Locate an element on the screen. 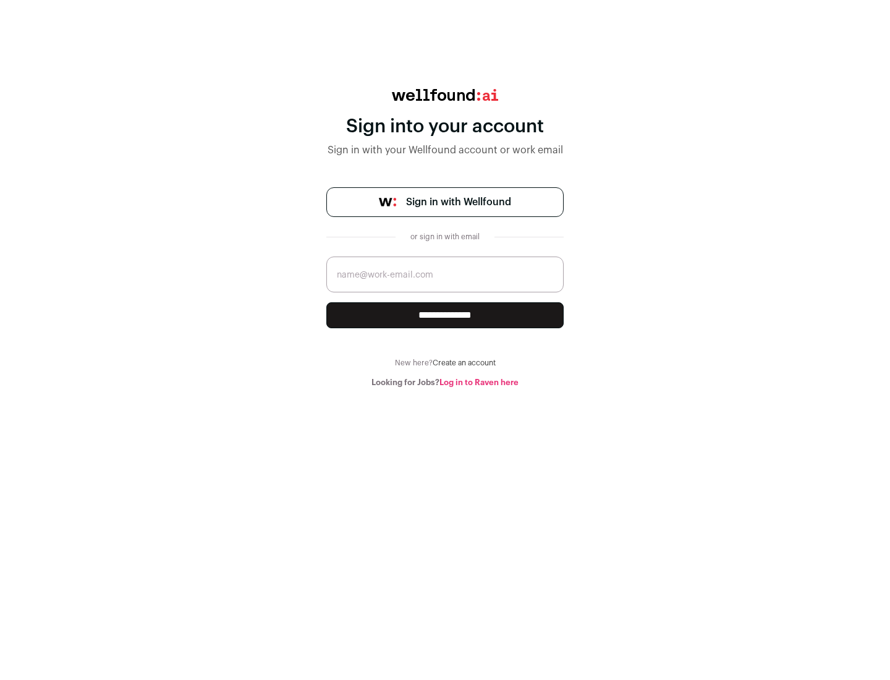 The image size is (890, 680). div: Looking for Jobs? is located at coordinates (445, 382).